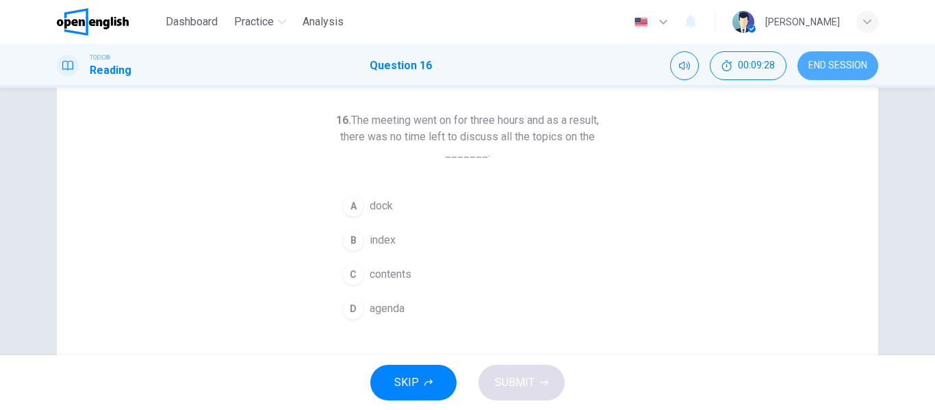  Describe the element at coordinates (254, 22) in the screenshot. I see `span: Practice` at that location.